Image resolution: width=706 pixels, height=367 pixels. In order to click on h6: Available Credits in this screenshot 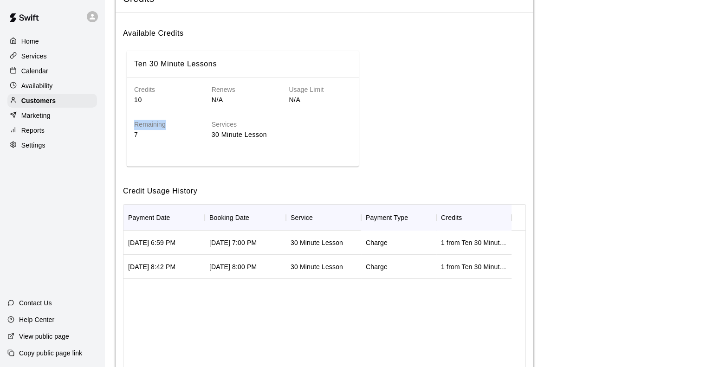, I will do `click(325, 30)`.